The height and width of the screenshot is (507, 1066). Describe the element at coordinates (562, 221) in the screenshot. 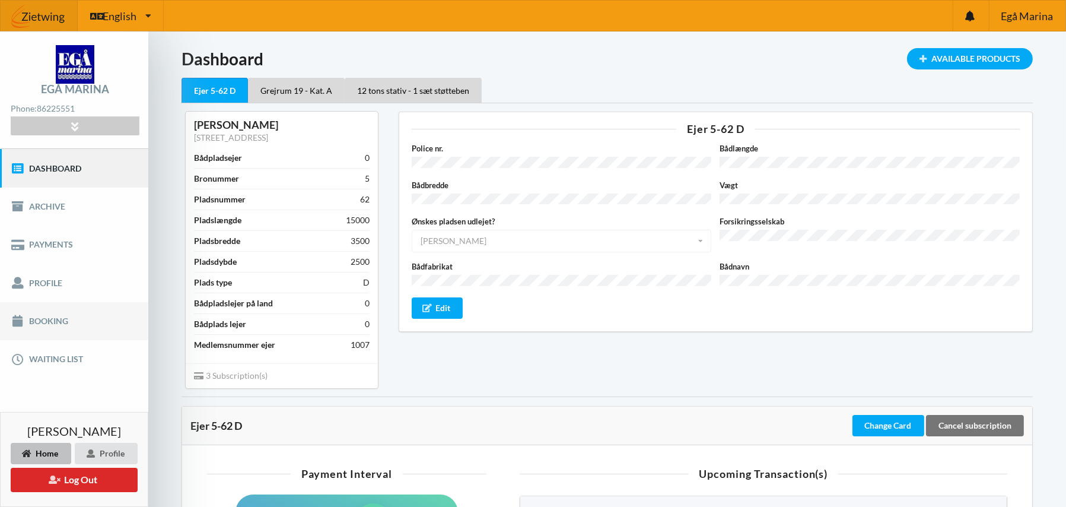

I see `label: Ønskes pladsen udlejet?` at that location.